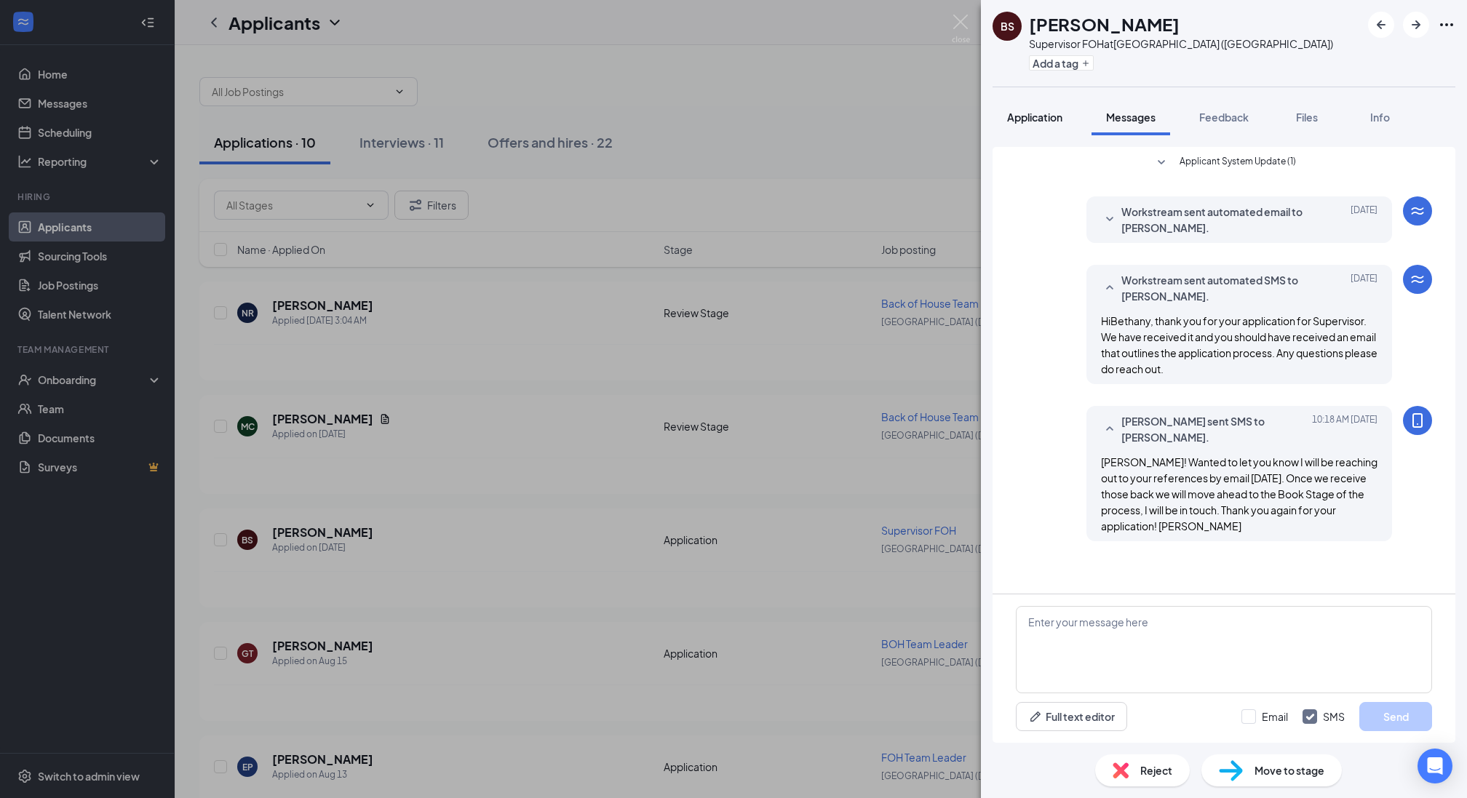 This screenshot has width=1467, height=798. What do you see at coordinates (1156, 771) in the screenshot?
I see `span: Reject` at bounding box center [1156, 771].